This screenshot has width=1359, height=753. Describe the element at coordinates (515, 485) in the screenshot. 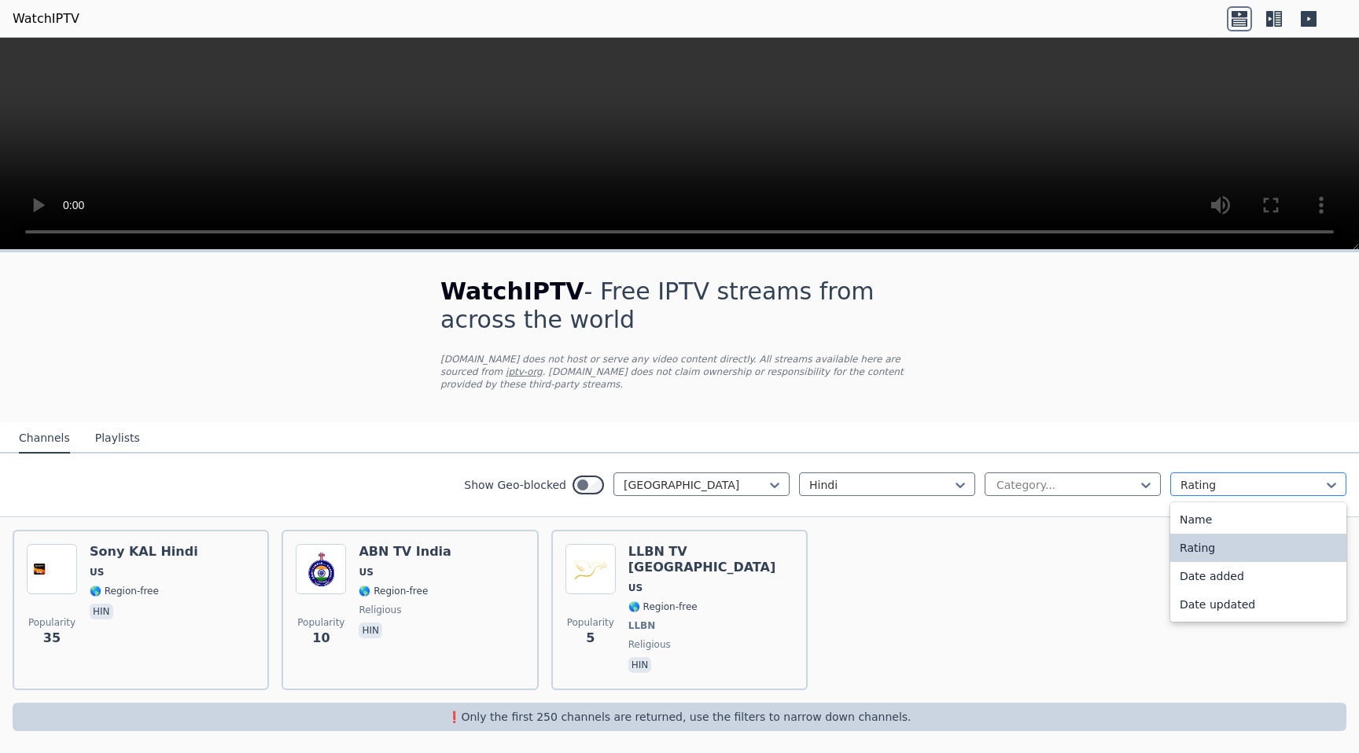

I see `label: Show Geo-blocked` at that location.